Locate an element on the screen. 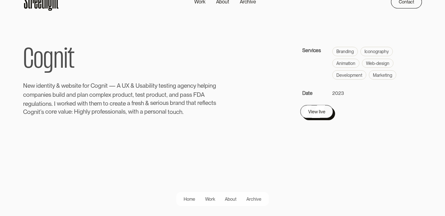 The height and width of the screenshot is (216, 445). span: F is located at coordinates (195, 95).